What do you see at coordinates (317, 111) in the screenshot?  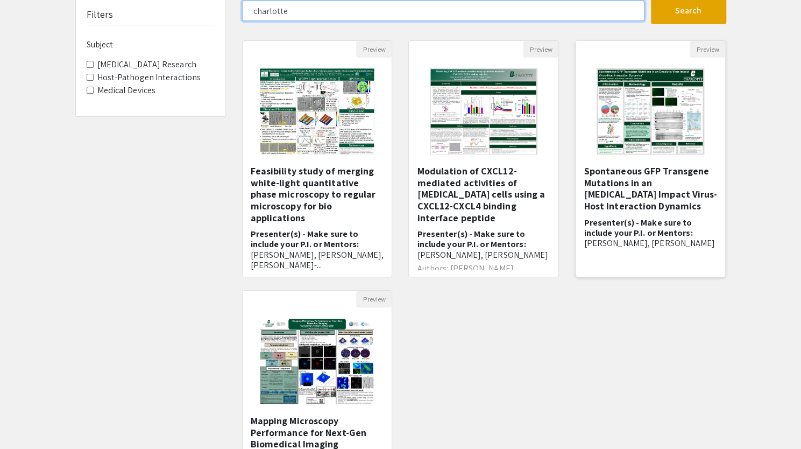 I see `img: <p><strong>Feasibility study of merging white-light quantitative phase microscopy to regular micr...` at bounding box center [317, 111].